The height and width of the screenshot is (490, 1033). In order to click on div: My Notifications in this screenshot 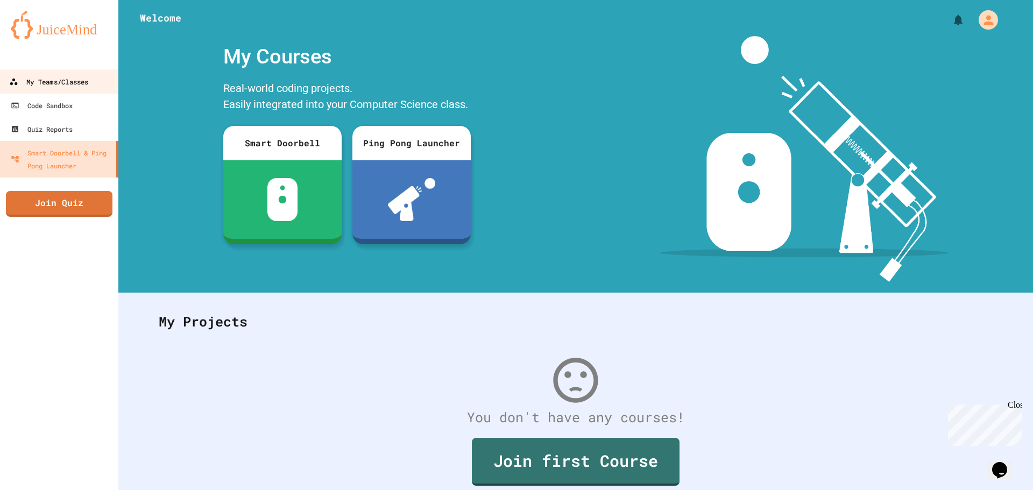, I will do `click(950, 20)`.